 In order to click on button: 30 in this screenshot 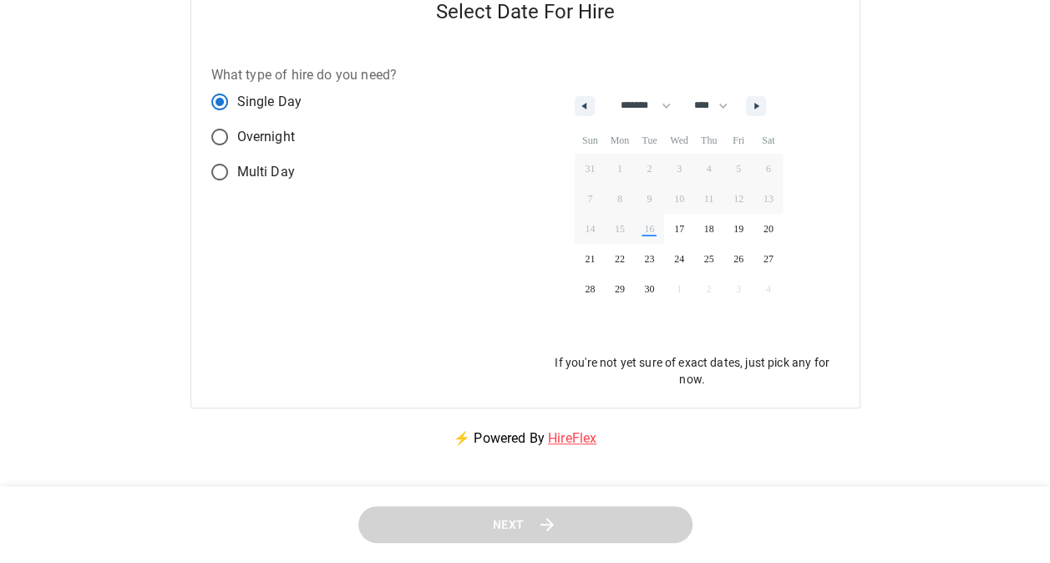, I will do `click(650, 289)`.